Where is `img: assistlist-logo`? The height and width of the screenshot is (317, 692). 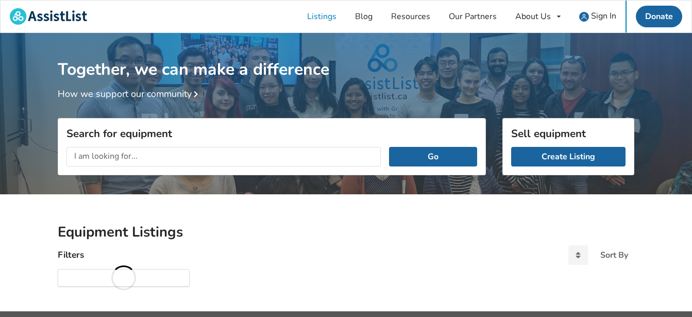 img: assistlist-logo is located at coordinates (48, 16).